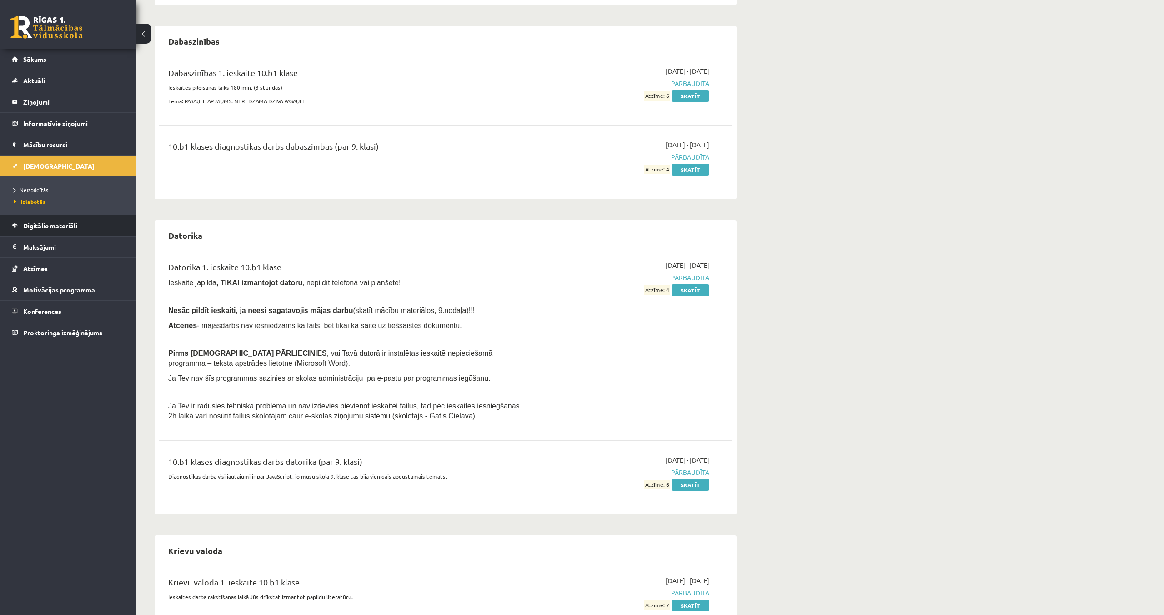 The width and height of the screenshot is (1164, 615). What do you see at coordinates (50, 225) in the screenshot?
I see `span: Digitālie materiāli` at bounding box center [50, 225].